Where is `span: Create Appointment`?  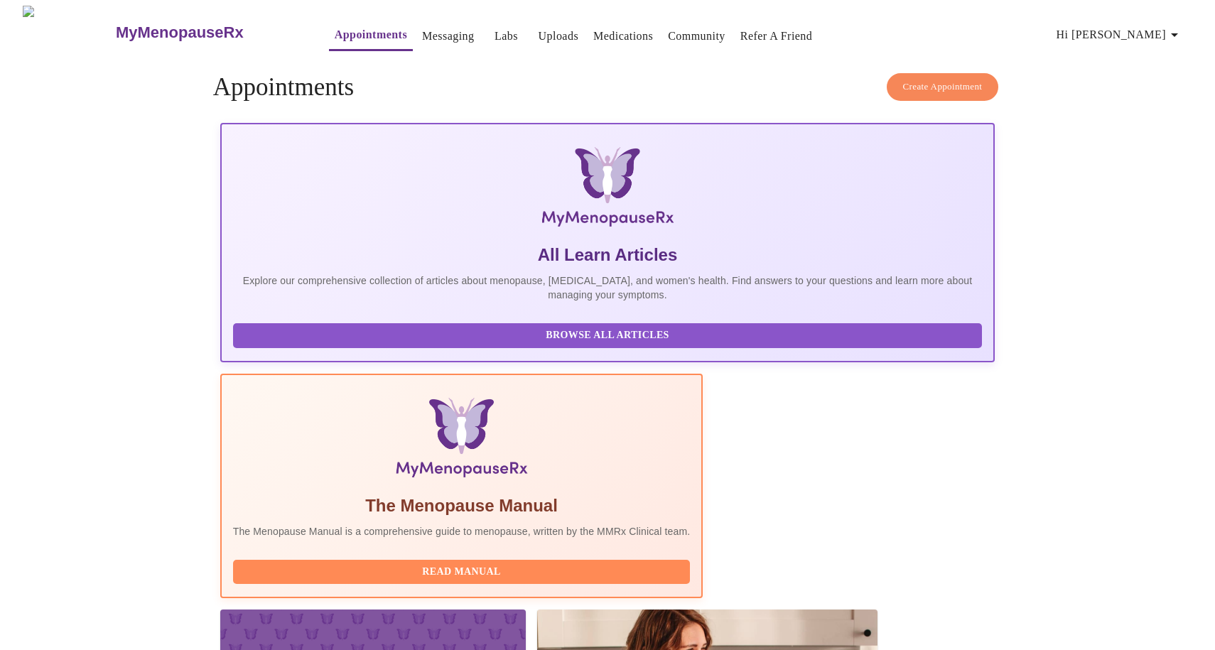 span: Create Appointment is located at coordinates (943, 87).